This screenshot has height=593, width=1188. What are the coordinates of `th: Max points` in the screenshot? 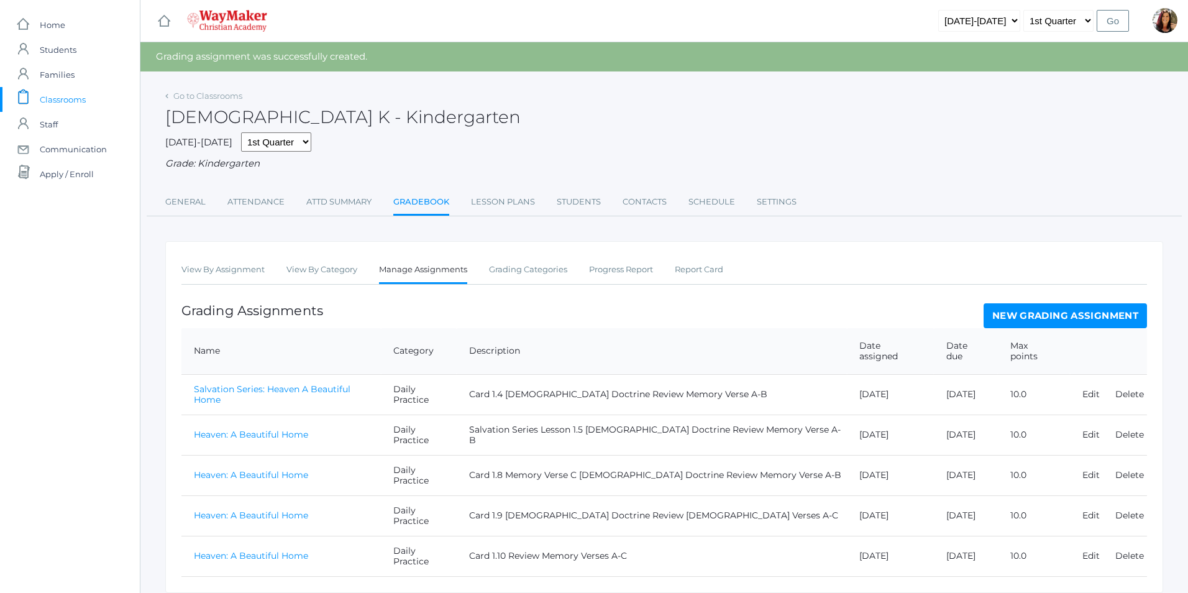 It's located at (1033, 351).